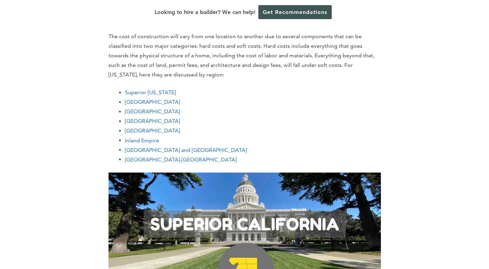 Image resolution: width=489 pixels, height=269 pixels. I want to click on a: Get Recommendations, so click(295, 12).